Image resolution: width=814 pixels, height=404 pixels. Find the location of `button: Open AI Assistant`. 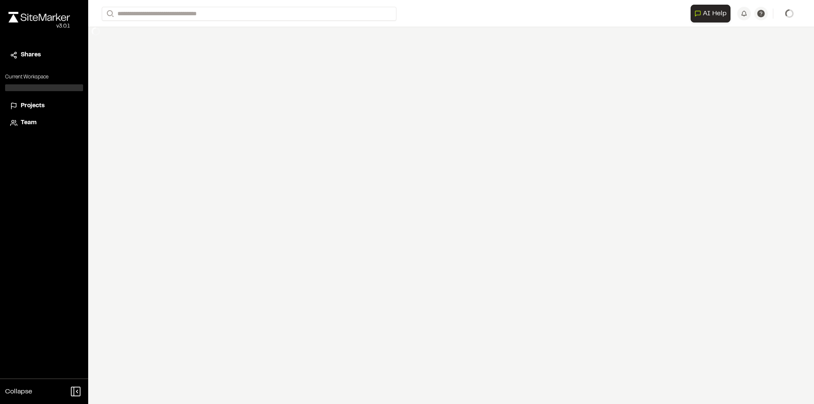

button: Open AI Assistant is located at coordinates (711, 14).